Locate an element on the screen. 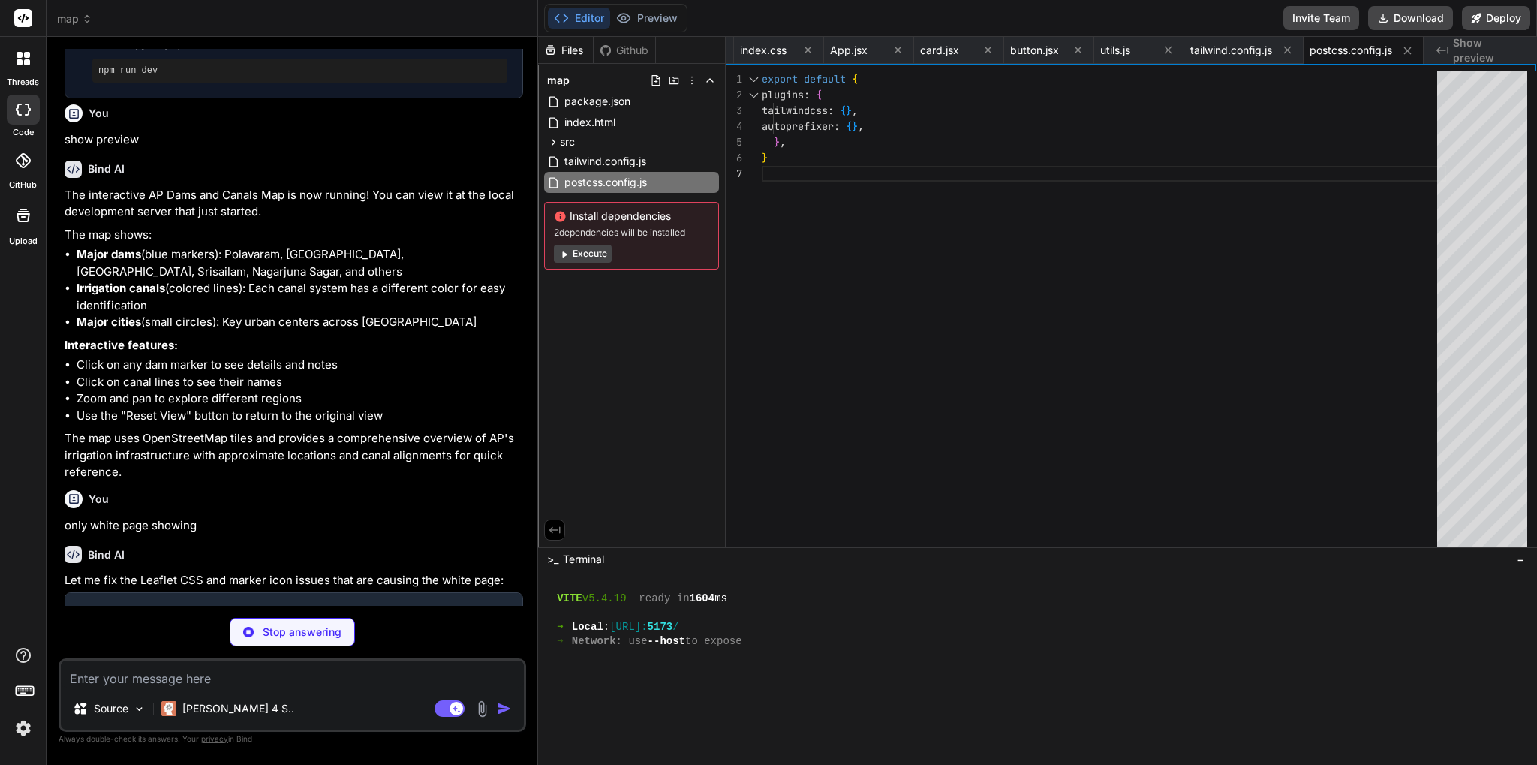  p: Let me fix the Leaflet CSS and marker icon issues that are causing the white page: is located at coordinates (293, 580).